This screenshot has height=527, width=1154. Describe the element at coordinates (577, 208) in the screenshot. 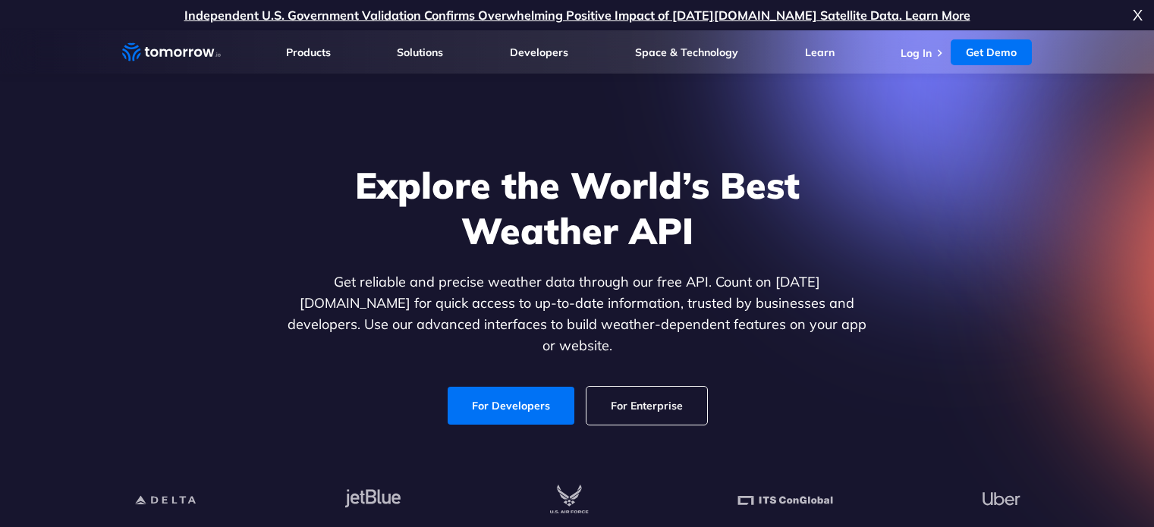

I see `h1: Explore the World’s Best Weather API` at that location.